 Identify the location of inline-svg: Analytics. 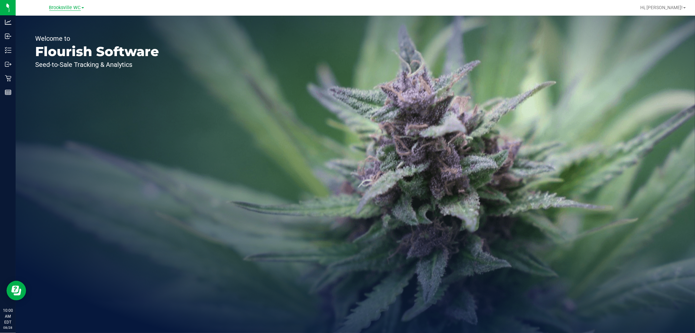
(8, 22).